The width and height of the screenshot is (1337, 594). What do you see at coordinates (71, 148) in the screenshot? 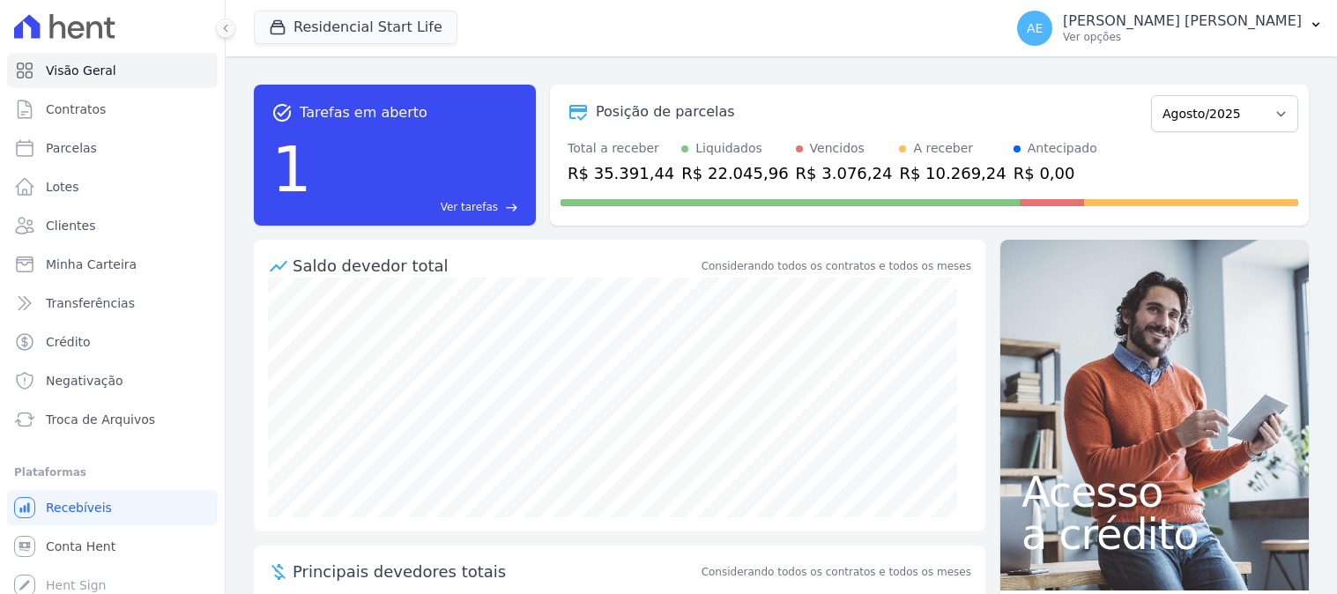
I see `span: Parcelas` at bounding box center [71, 148].